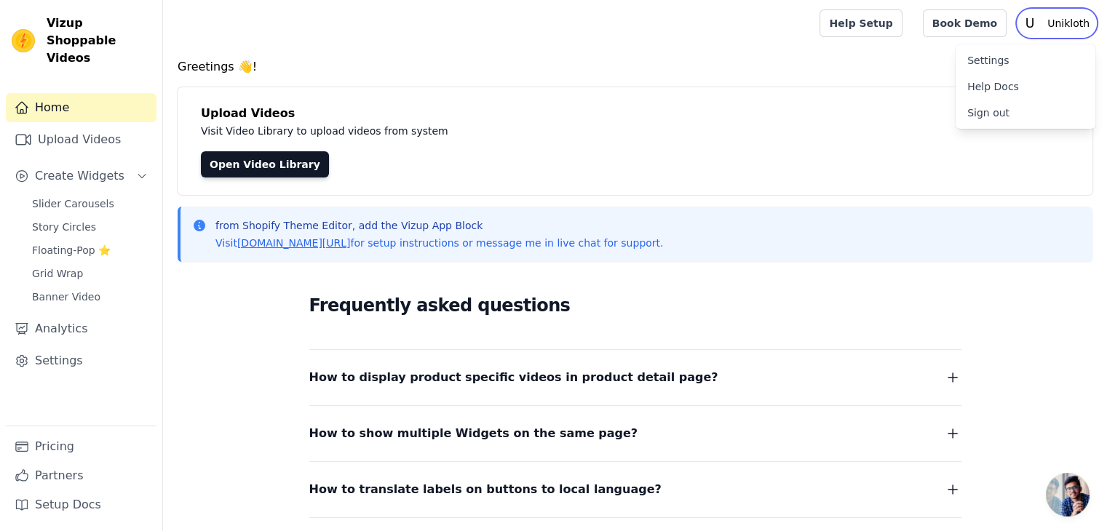 The height and width of the screenshot is (531, 1107). What do you see at coordinates (90, 297) in the screenshot?
I see `a: Banner Video` at bounding box center [90, 297].